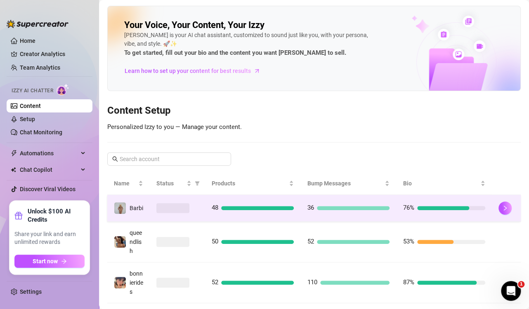  Describe the element at coordinates (41, 132) in the screenshot. I see `a: Chat Monitoring` at that location.